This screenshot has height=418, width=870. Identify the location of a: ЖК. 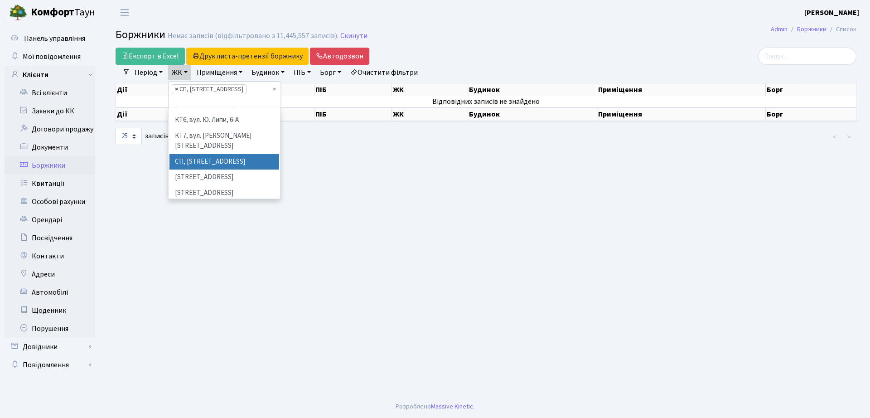
(179, 72).